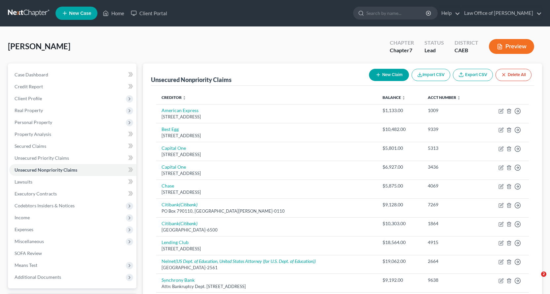  Describe the element at coordinates (400, 261) in the screenshot. I see `div: $19,062.00` at that location.